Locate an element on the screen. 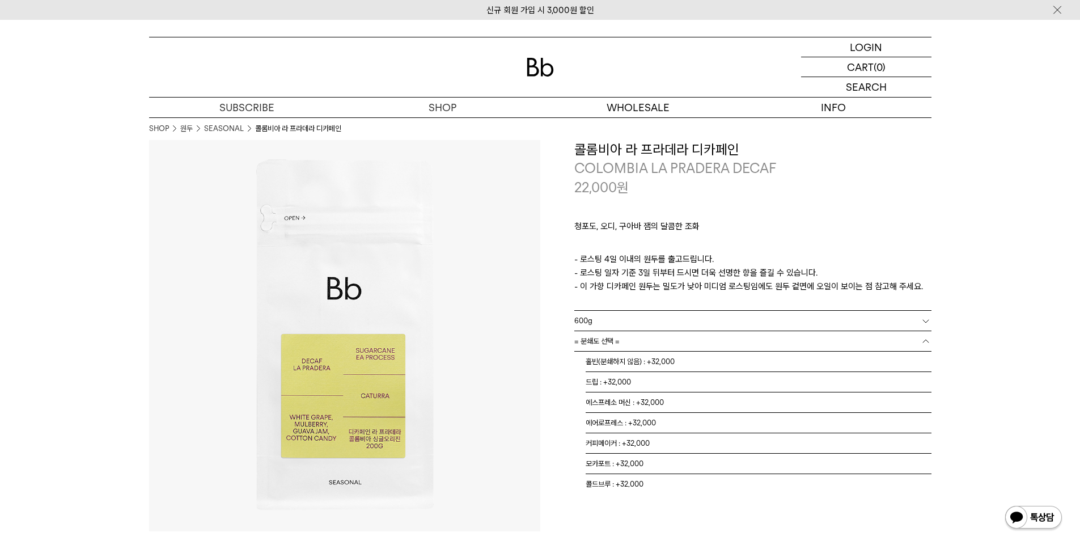 The height and width of the screenshot is (549, 1080). li: 콜롬비아 라 프라데라 디카페인 is located at coordinates (298, 129).